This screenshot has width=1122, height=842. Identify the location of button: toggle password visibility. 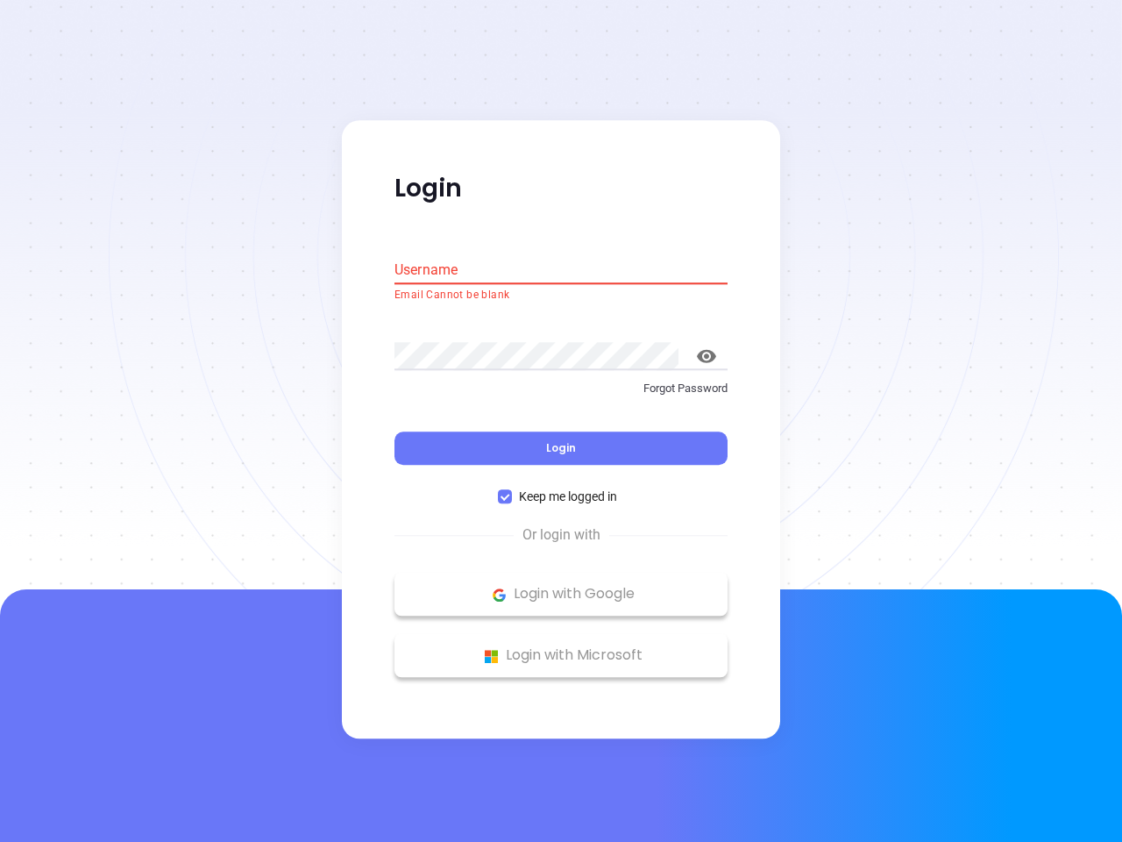
(707, 356).